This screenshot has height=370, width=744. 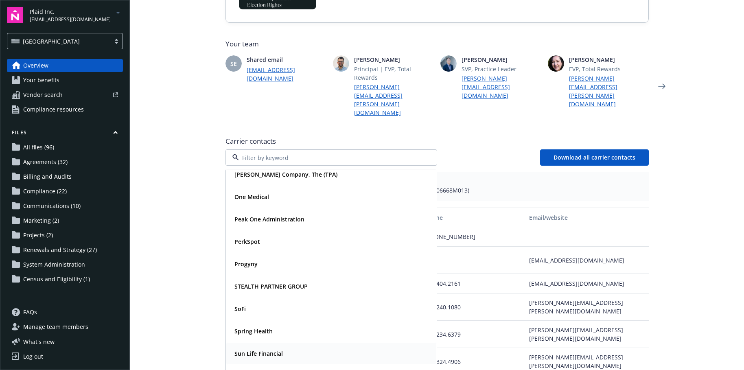 What do you see at coordinates (246, 264) in the screenshot?
I see `strong: Progyny` at bounding box center [246, 264].